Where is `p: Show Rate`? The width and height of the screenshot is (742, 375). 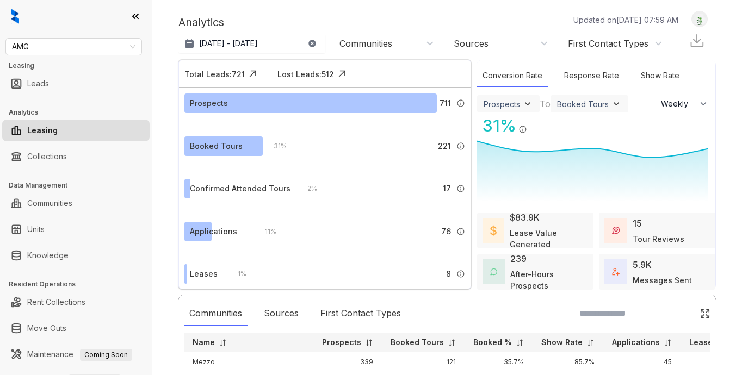
p: Show Rate is located at coordinates (562, 343).